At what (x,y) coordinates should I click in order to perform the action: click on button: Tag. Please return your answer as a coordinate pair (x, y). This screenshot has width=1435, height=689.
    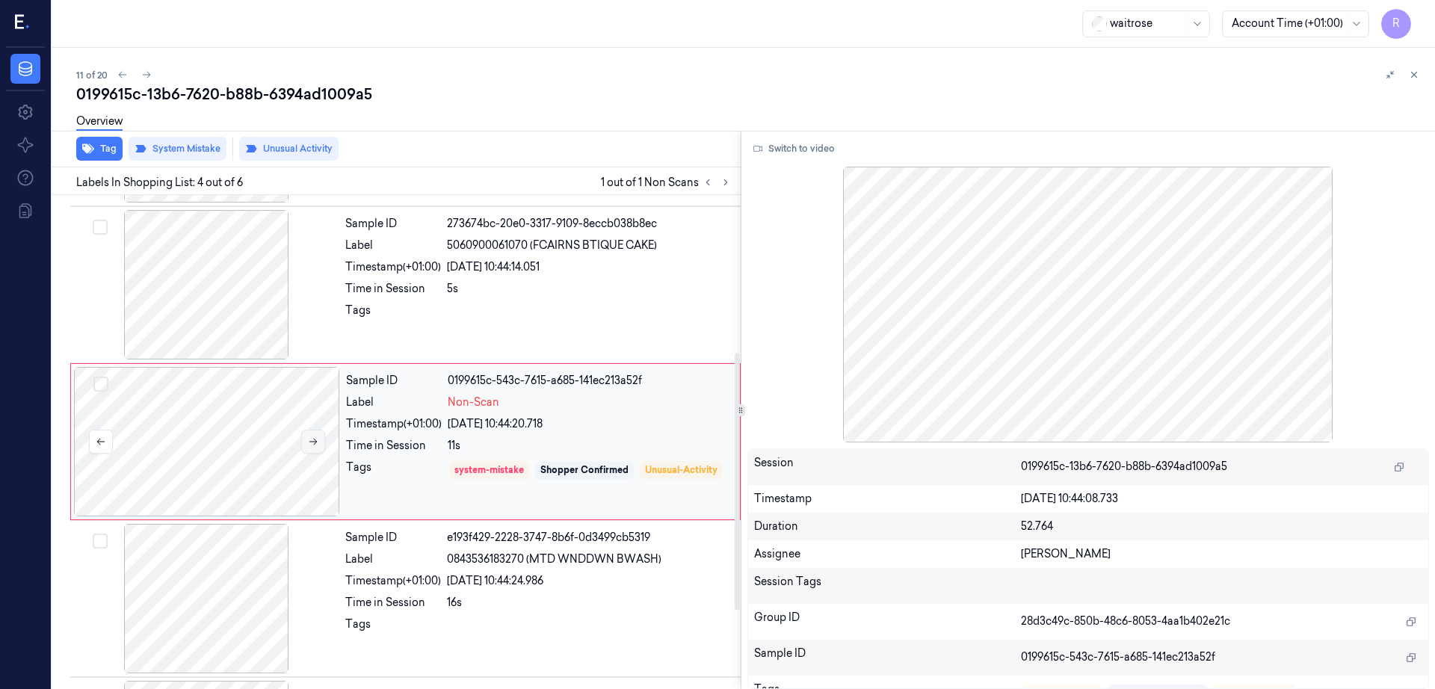
    Looking at the image, I should click on (99, 149).